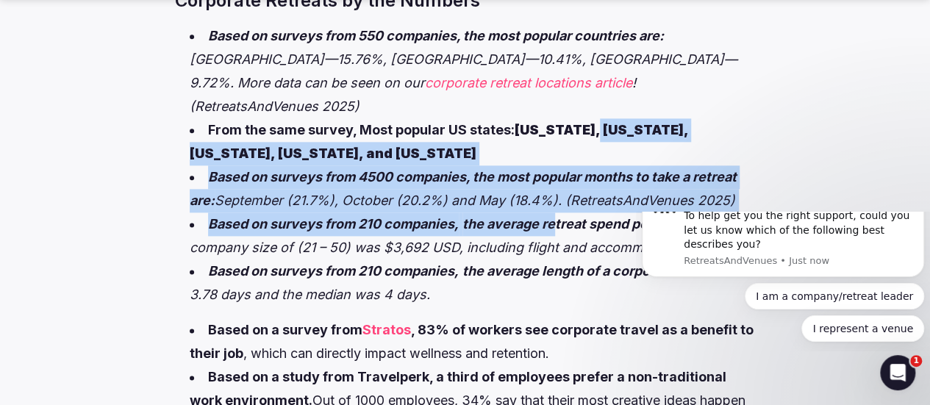 Image resolution: width=930 pixels, height=405 pixels. What do you see at coordinates (163, 49) in the screenshot?
I see `p: Message from RetreatsAndVenues, sent Just now` at bounding box center [163, 49].